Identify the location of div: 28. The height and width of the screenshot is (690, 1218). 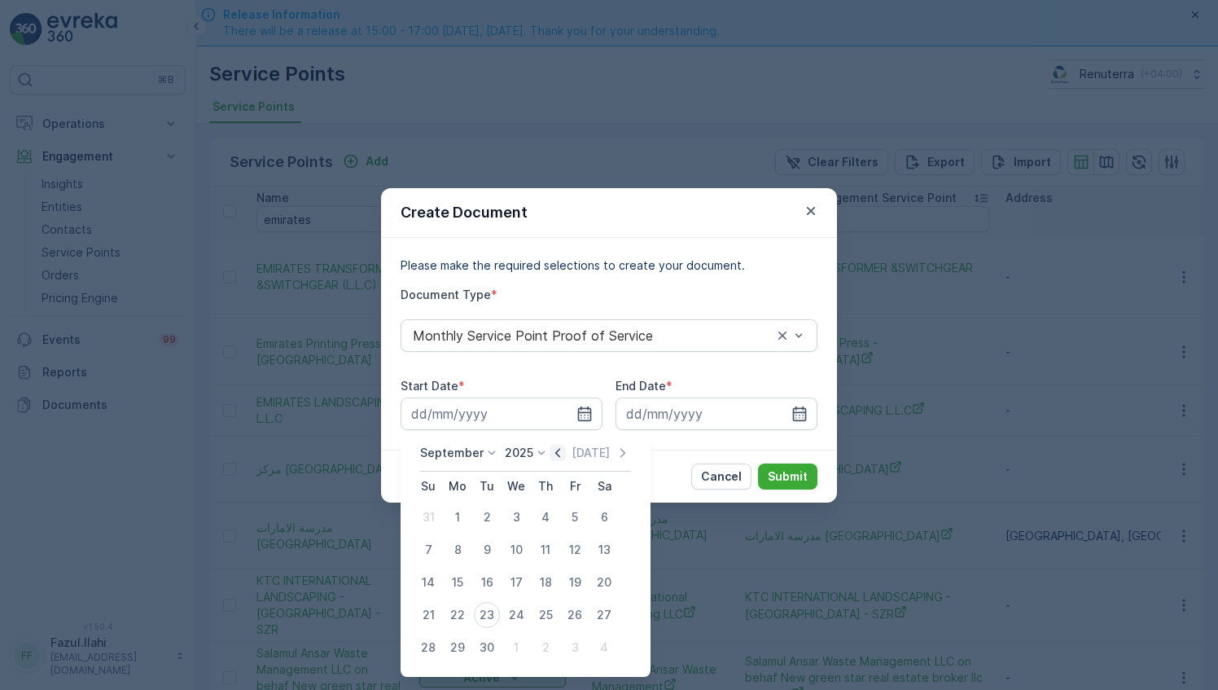
(428, 647).